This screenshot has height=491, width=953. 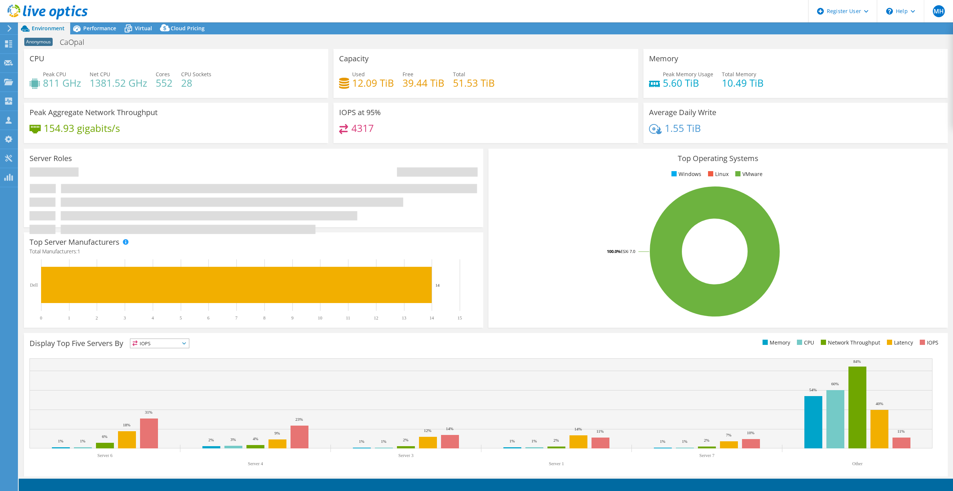 What do you see at coordinates (743, 83) in the screenshot?
I see `h4: 10.49 TiB` at bounding box center [743, 83].